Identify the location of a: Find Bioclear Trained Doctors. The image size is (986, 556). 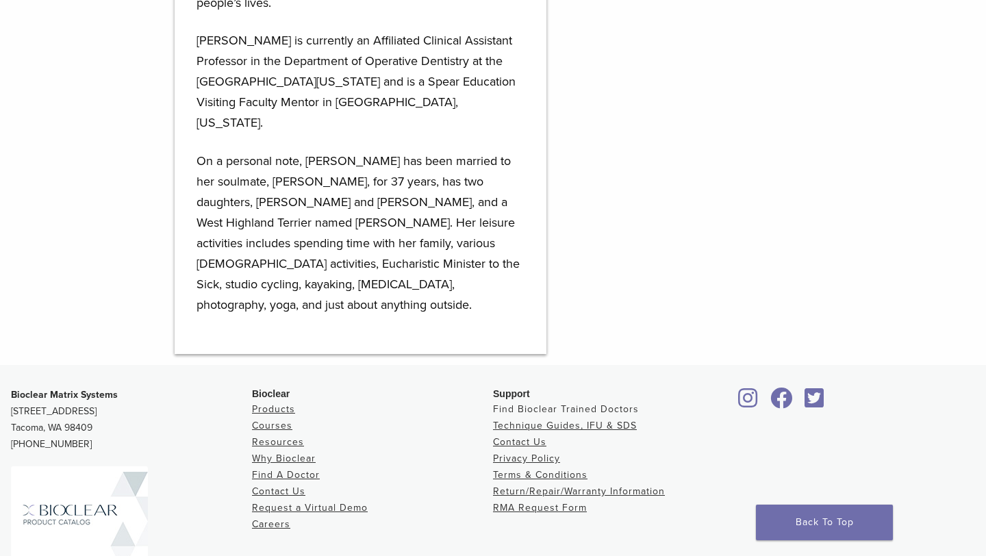
(566, 409).